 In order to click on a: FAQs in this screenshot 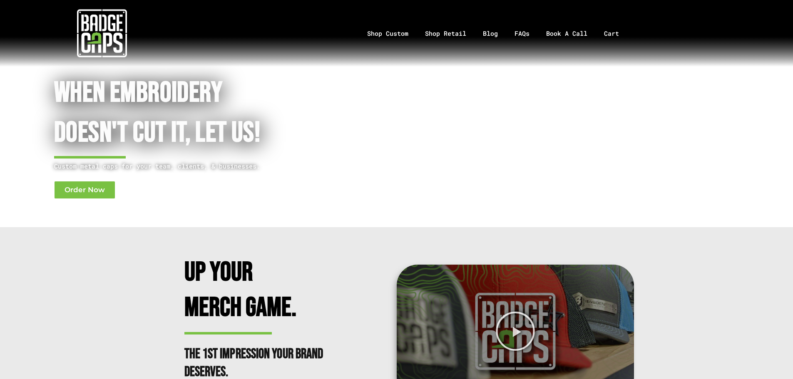, I will do `click(522, 33)`.